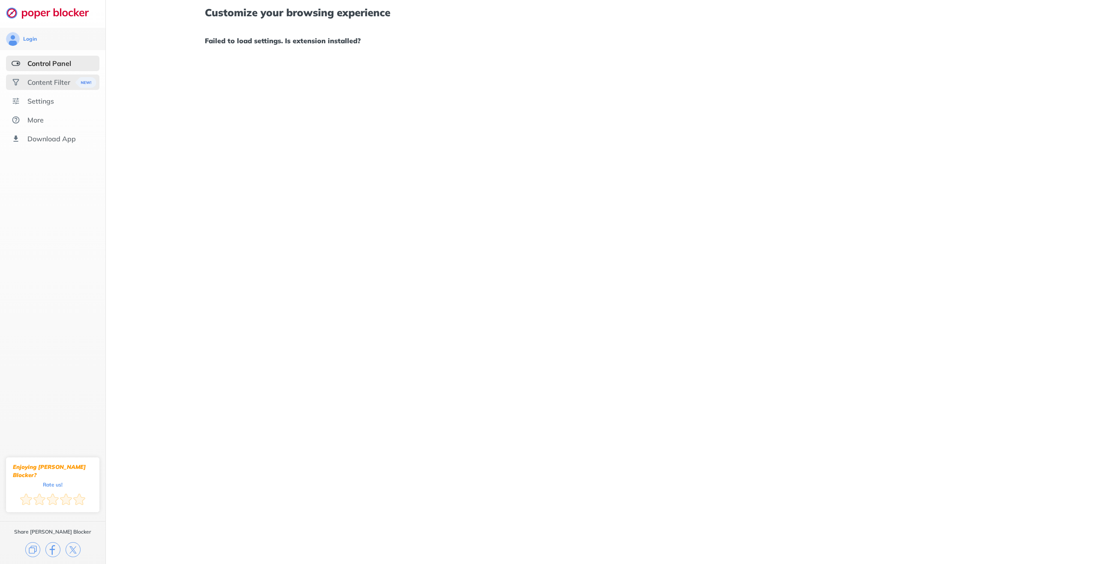 The image size is (1097, 564). I want to click on img: social.svg, so click(16, 82).